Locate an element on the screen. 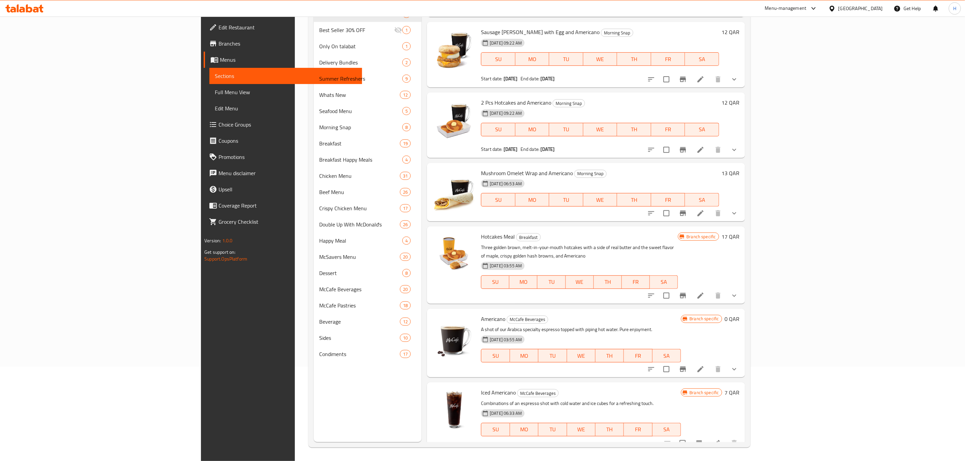  a: Edit Restaurant is located at coordinates (283, 27).